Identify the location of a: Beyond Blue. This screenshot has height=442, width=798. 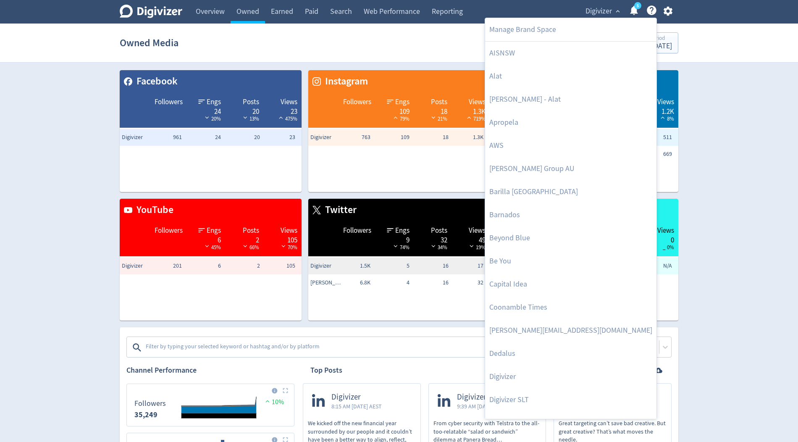
(571, 238).